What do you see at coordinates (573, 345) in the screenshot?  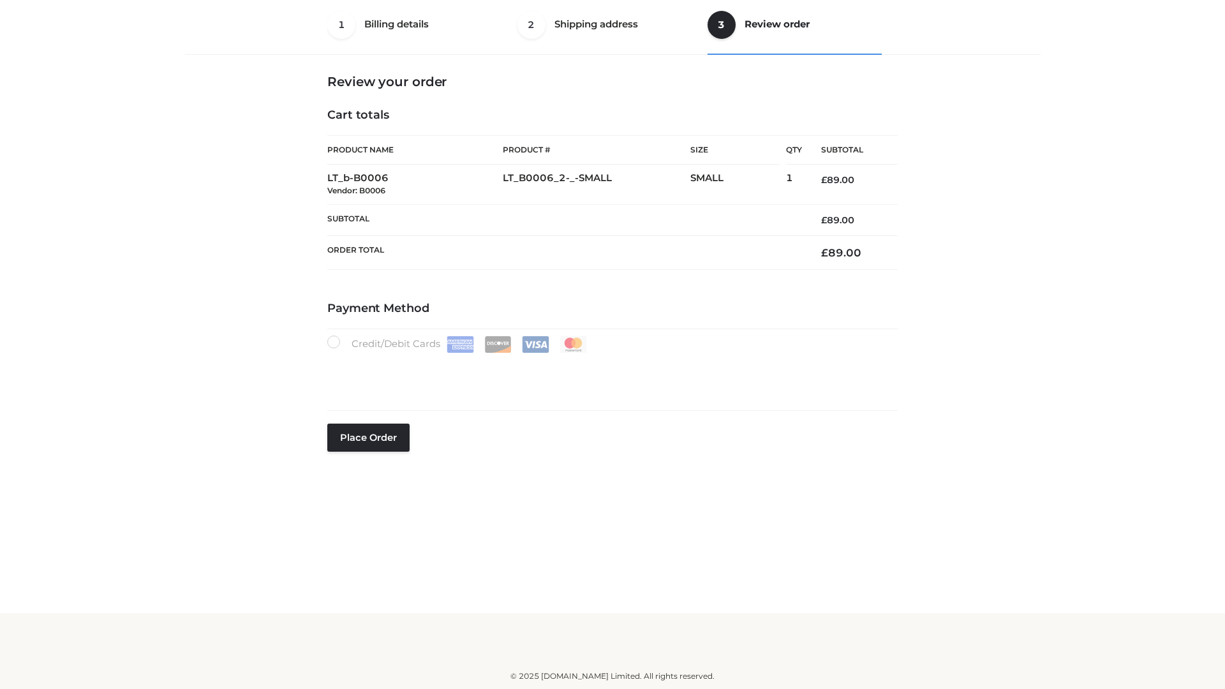 I see `img: Mastercard` at bounding box center [573, 345].